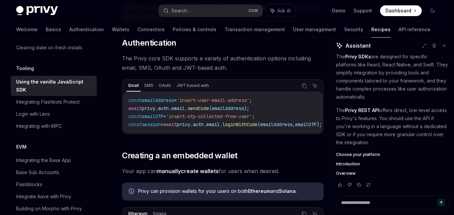 Image resolution: width=454 pixels, height=215 pixels. What do you see at coordinates (37, 11) in the screenshot?
I see `img: dark logo` at bounding box center [37, 11].